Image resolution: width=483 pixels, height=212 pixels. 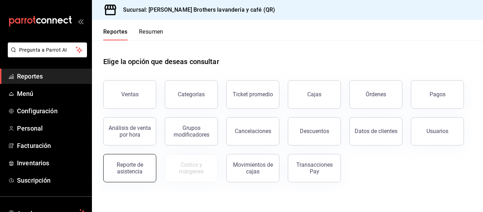 What do you see at coordinates (315, 168) in the screenshot?
I see `div: Transacciones Pay` at bounding box center [315, 168].